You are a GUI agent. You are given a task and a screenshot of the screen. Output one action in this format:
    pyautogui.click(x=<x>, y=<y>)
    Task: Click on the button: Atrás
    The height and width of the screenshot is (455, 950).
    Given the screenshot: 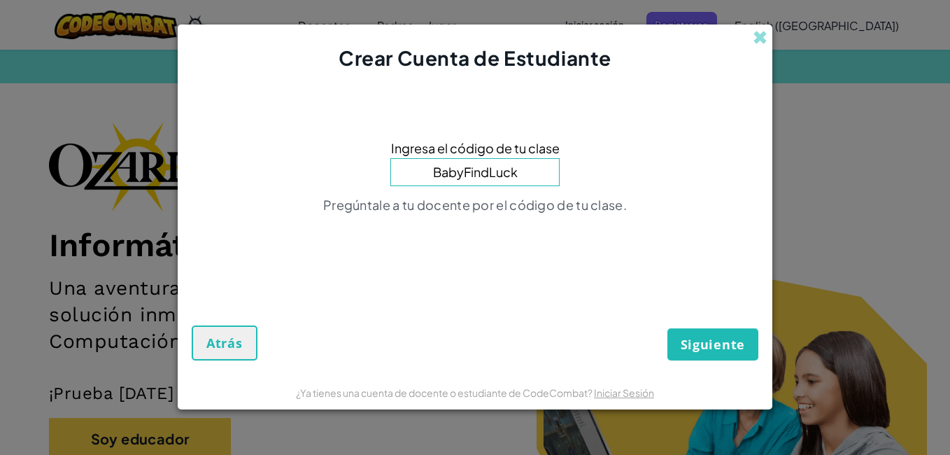 What is the action you would take?
    pyautogui.click(x=225, y=343)
    